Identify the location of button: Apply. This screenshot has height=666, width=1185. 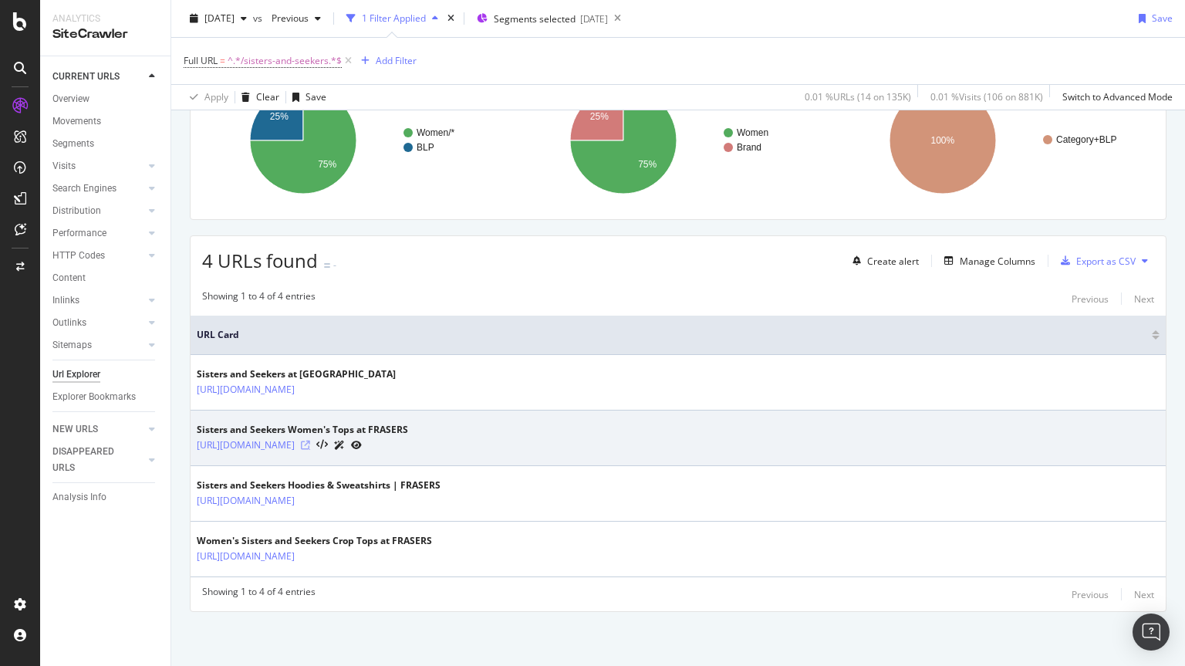
(206, 97).